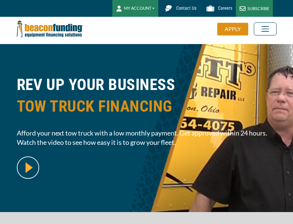  I want to click on a: APPLY, so click(236, 29).